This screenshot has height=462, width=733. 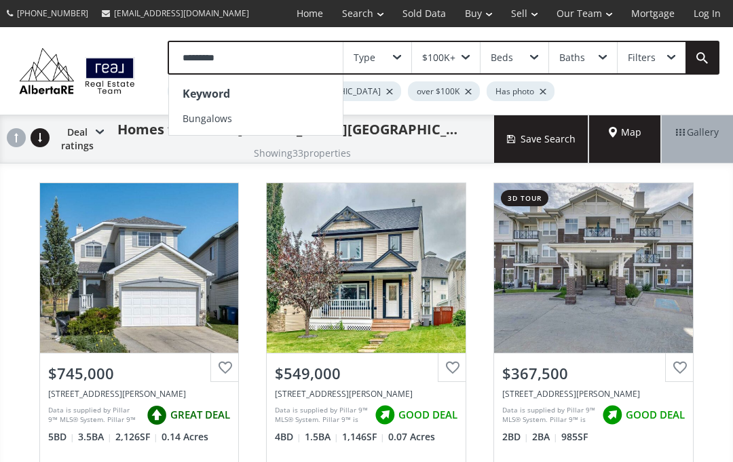 What do you see at coordinates (625, 139) in the screenshot?
I see `div: Map` at bounding box center [625, 139].